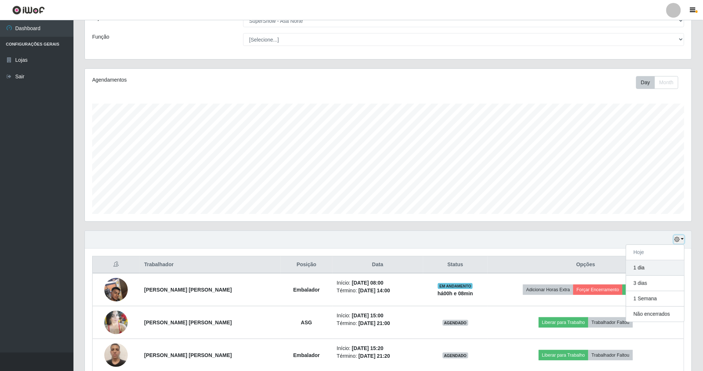 Image resolution: width=703 pixels, height=371 pixels. I want to click on img: 1745348003536.jpeg, so click(116, 355).